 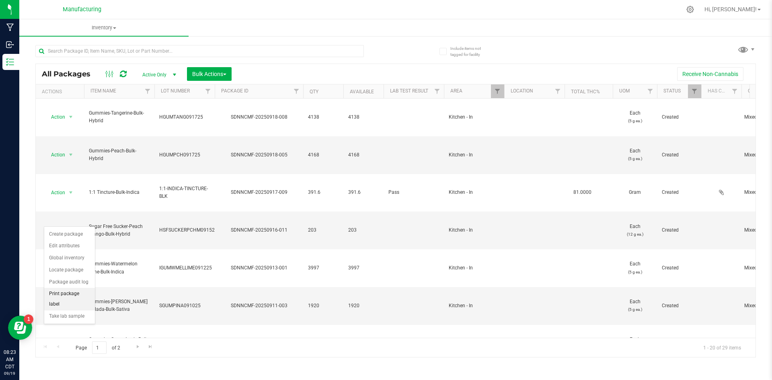 What do you see at coordinates (259, 192) in the screenshot?
I see `div: SDNNCMF-20250917-009` at bounding box center [259, 192].